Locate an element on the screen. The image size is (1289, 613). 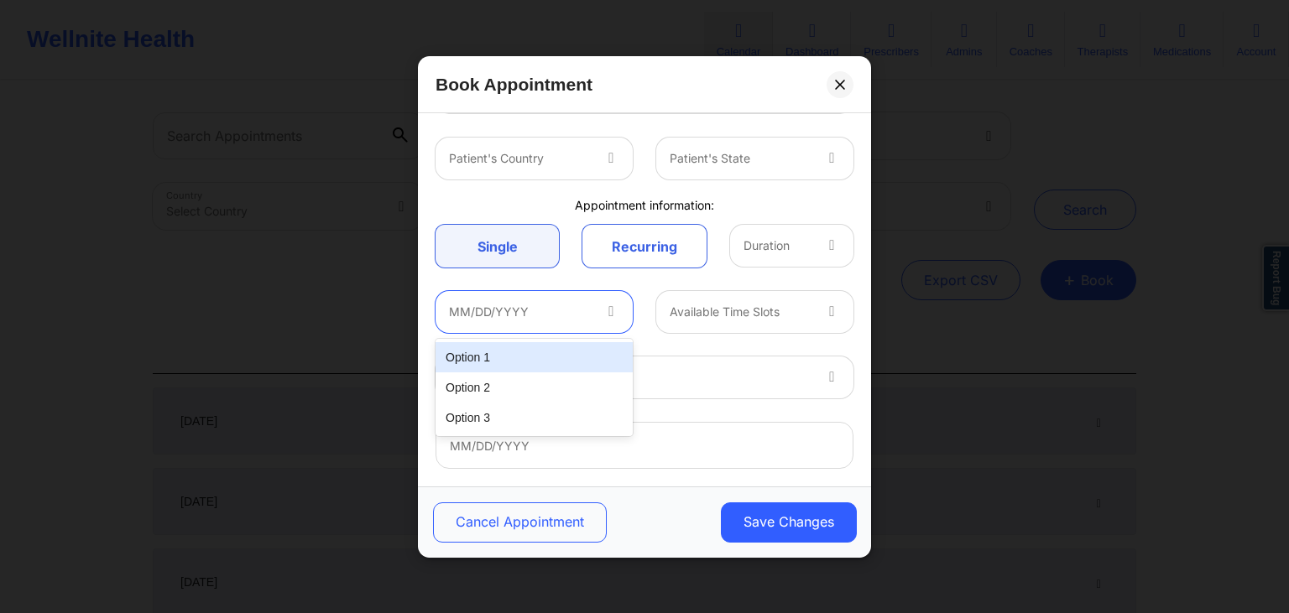
div: Option 2 is located at coordinates (534, 388).